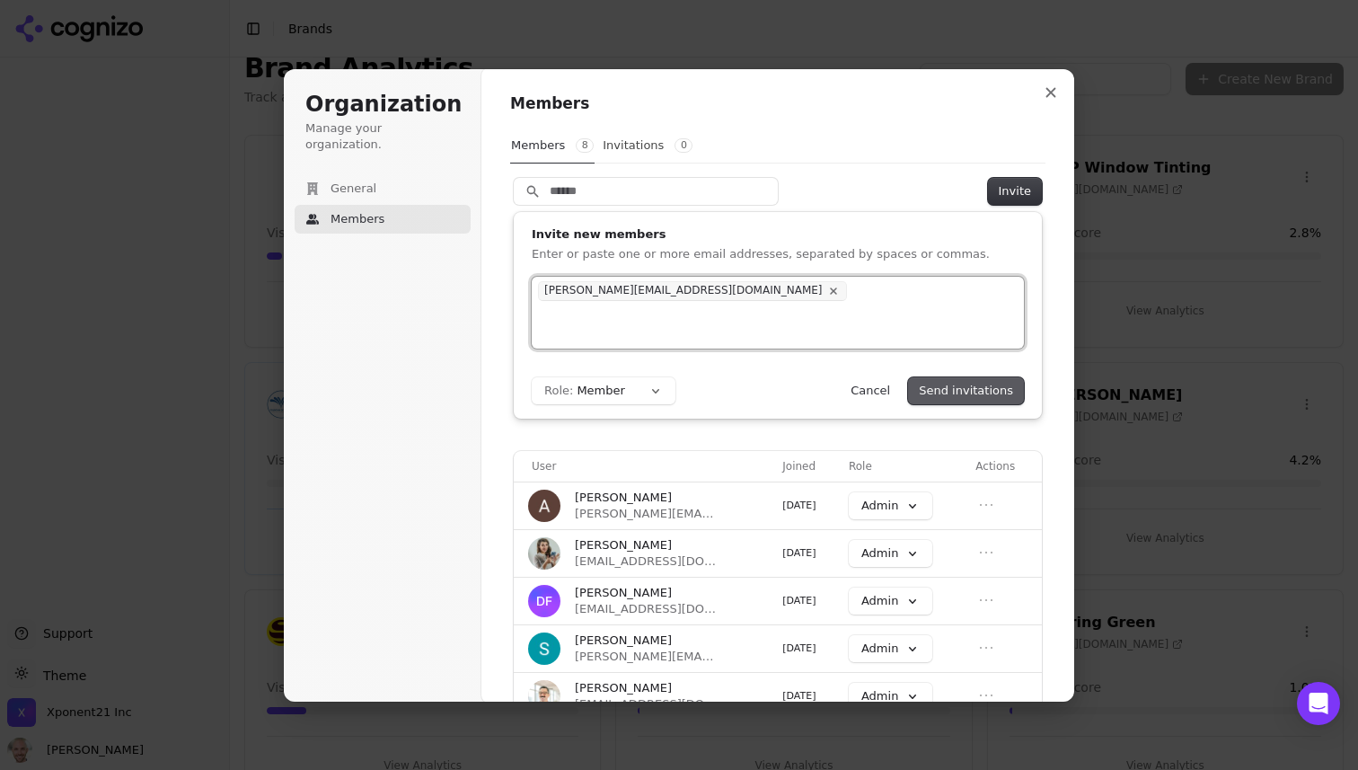  Describe the element at coordinates (778, 254) in the screenshot. I see `p: Enter or paste one or more email addresses, separated by spaces or commas.` at that location.